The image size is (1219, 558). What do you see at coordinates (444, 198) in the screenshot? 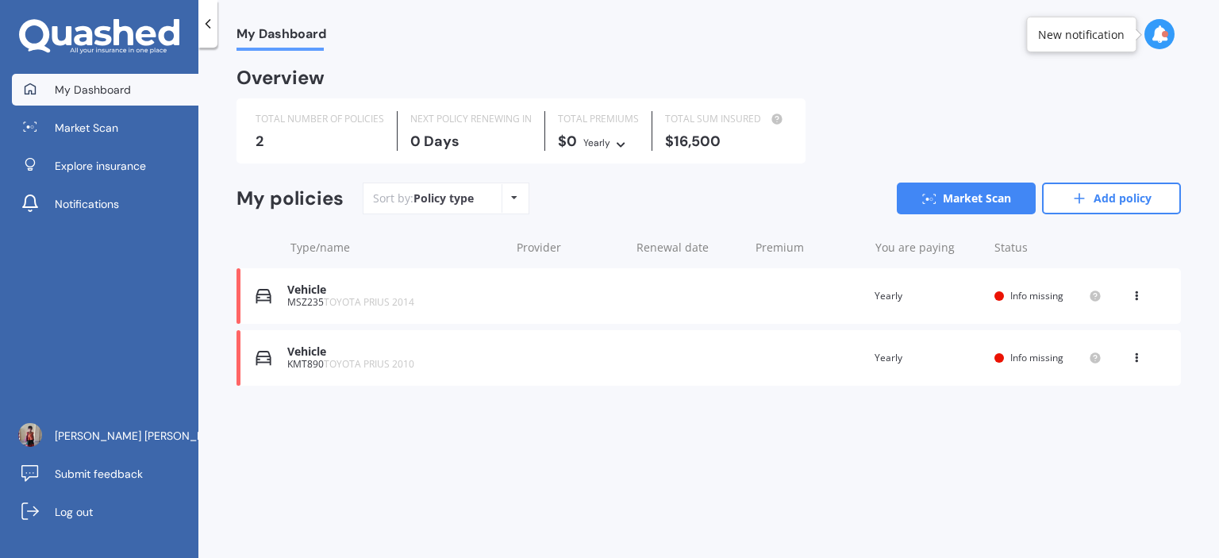
I see `div: Policy type` at bounding box center [444, 198].